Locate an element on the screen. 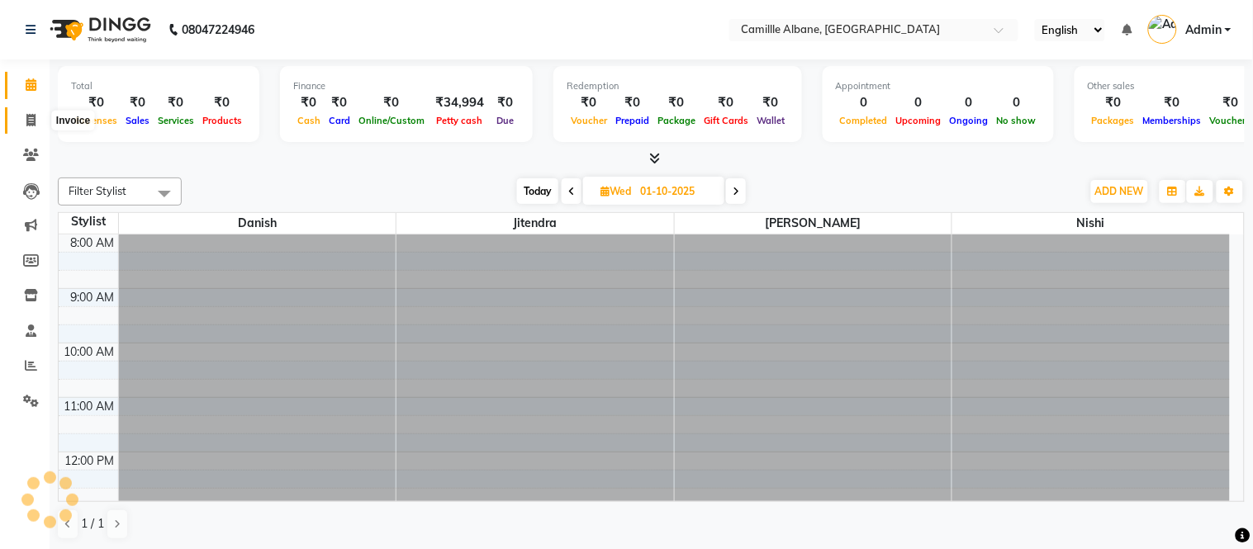  div: Total is located at coordinates (159, 86).